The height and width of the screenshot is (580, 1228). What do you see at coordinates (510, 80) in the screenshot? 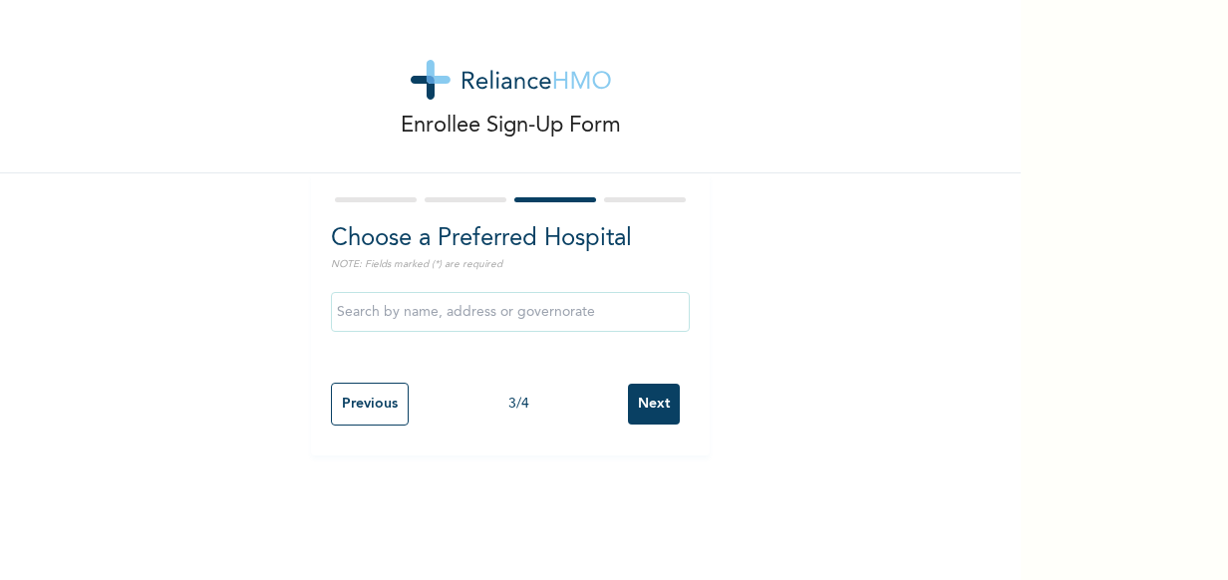
I see `img: logo` at bounding box center [510, 80].